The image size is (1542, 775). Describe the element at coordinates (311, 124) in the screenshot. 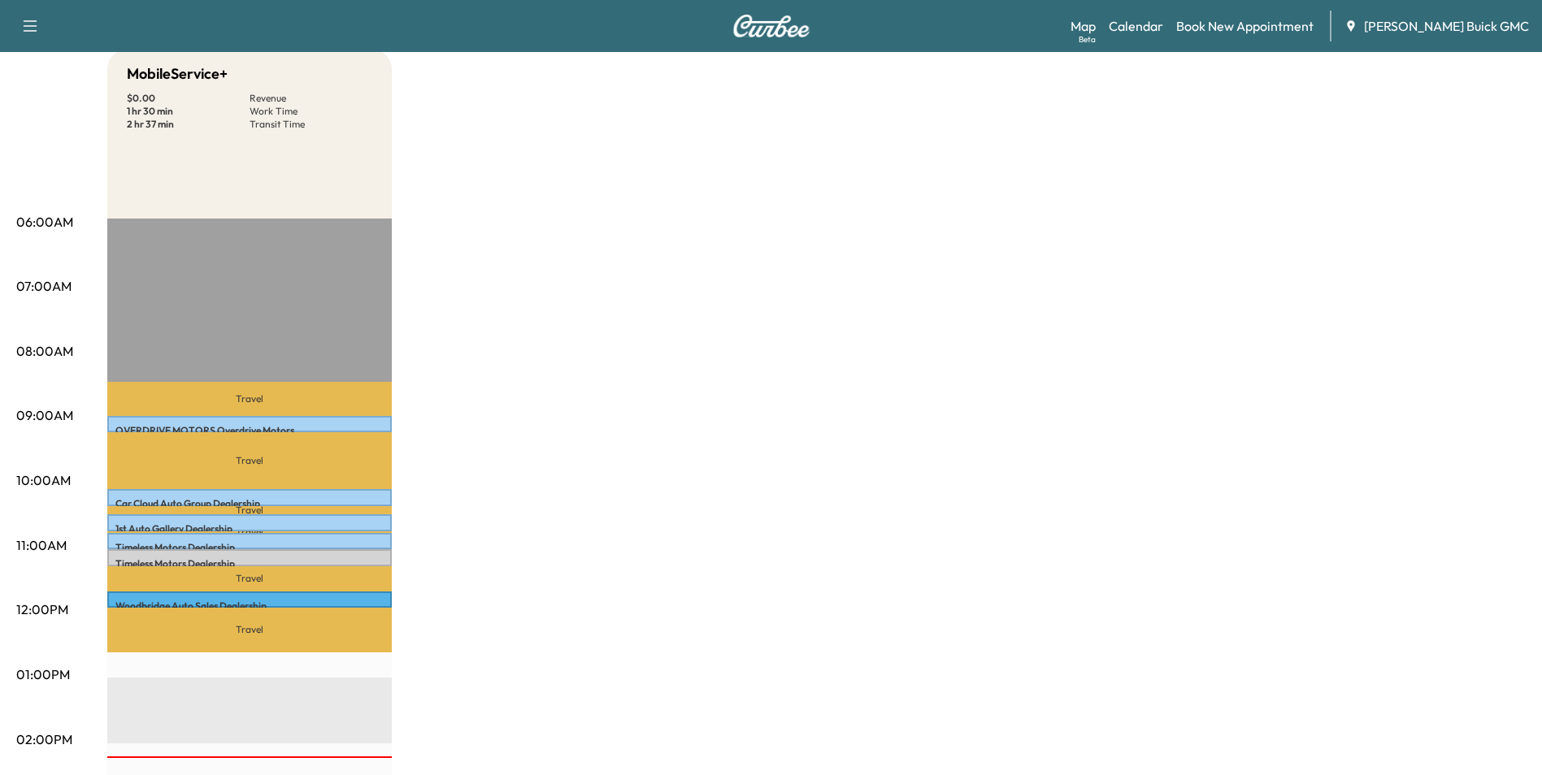

I see `p: Transit Time` at that location.